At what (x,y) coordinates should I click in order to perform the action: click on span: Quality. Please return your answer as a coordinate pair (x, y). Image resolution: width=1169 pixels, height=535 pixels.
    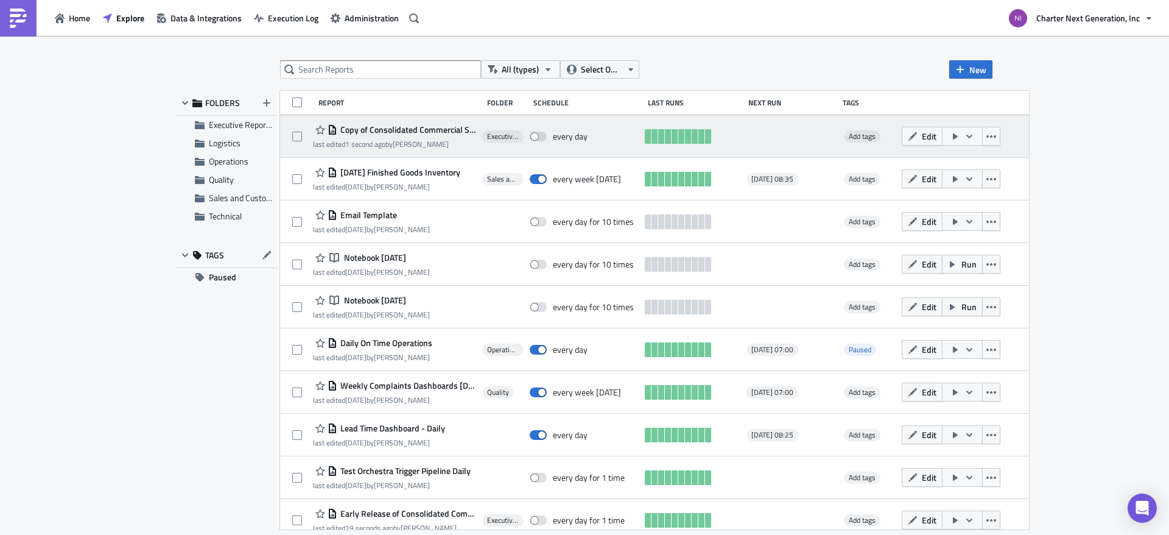
    Looking at the image, I should click on (221, 179).